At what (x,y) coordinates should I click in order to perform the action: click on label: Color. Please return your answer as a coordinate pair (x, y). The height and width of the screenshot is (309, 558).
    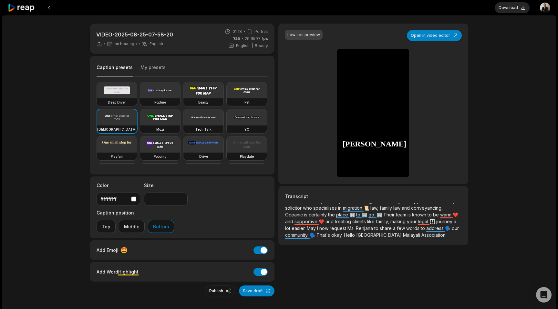
    Looking at the image, I should click on (118, 185).